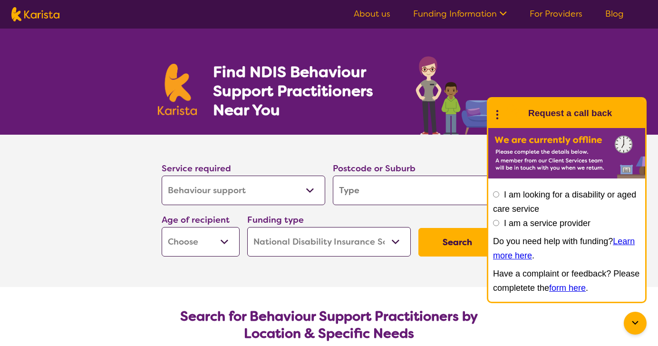 Image resolution: width=658 pixels, height=346 pixels. Describe the element at coordinates (305, 91) in the screenshot. I see `h1: Find NDIS Behaviour Support Practitioners Near You` at that location.